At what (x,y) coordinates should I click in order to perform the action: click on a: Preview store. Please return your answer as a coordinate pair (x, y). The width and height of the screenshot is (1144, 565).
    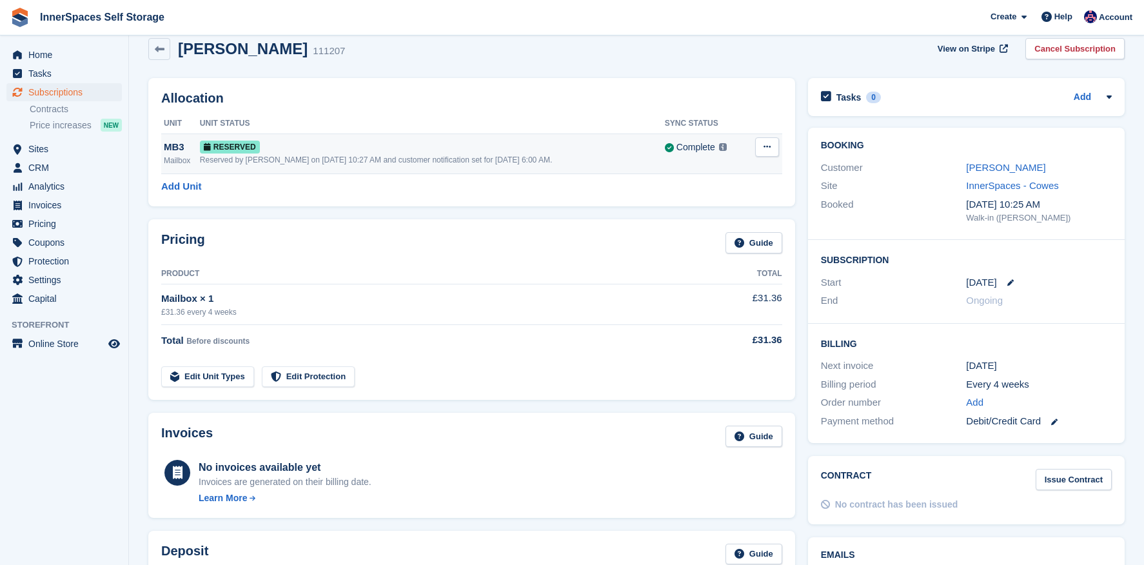
    Looking at the image, I should click on (114, 344).